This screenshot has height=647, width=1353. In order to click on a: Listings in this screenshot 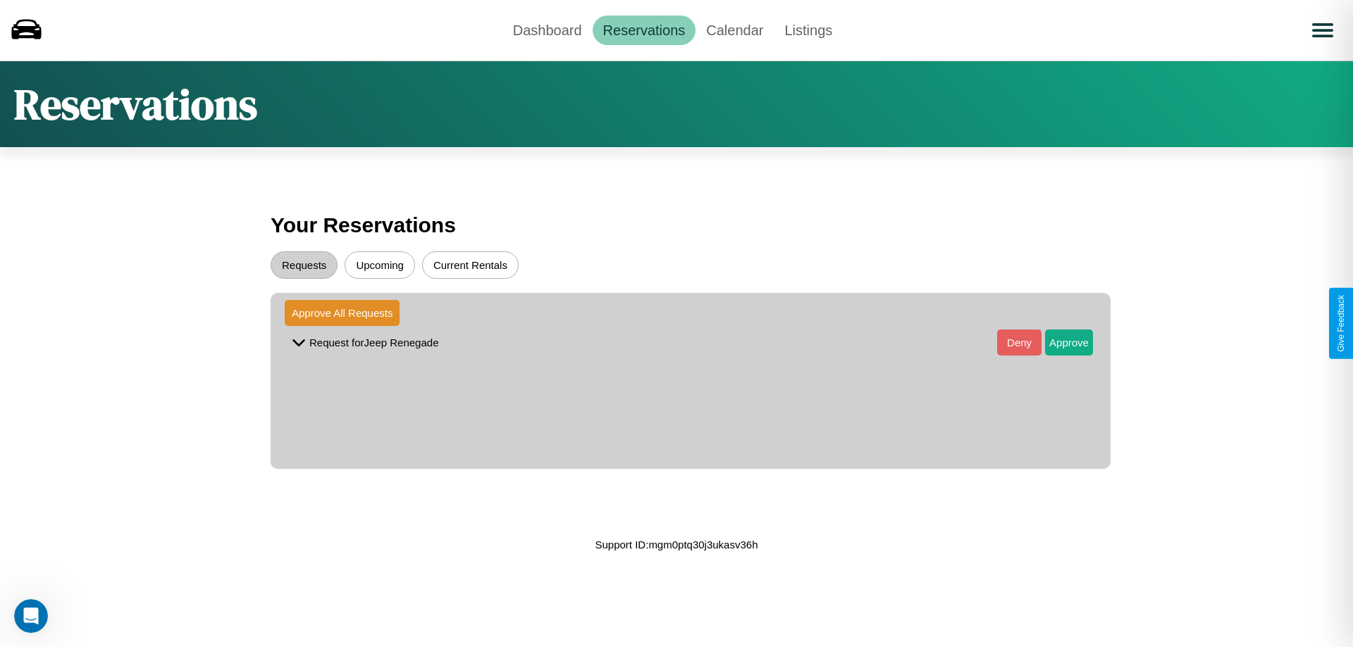, I will do `click(808, 30)`.